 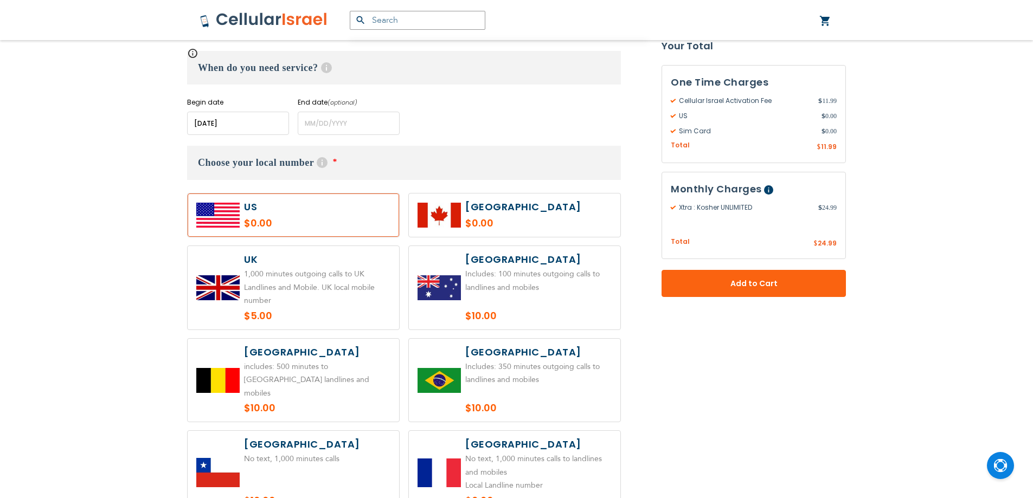 What do you see at coordinates (717, 189) in the screenshot?
I see `span: Monthly Charges` at bounding box center [717, 189].